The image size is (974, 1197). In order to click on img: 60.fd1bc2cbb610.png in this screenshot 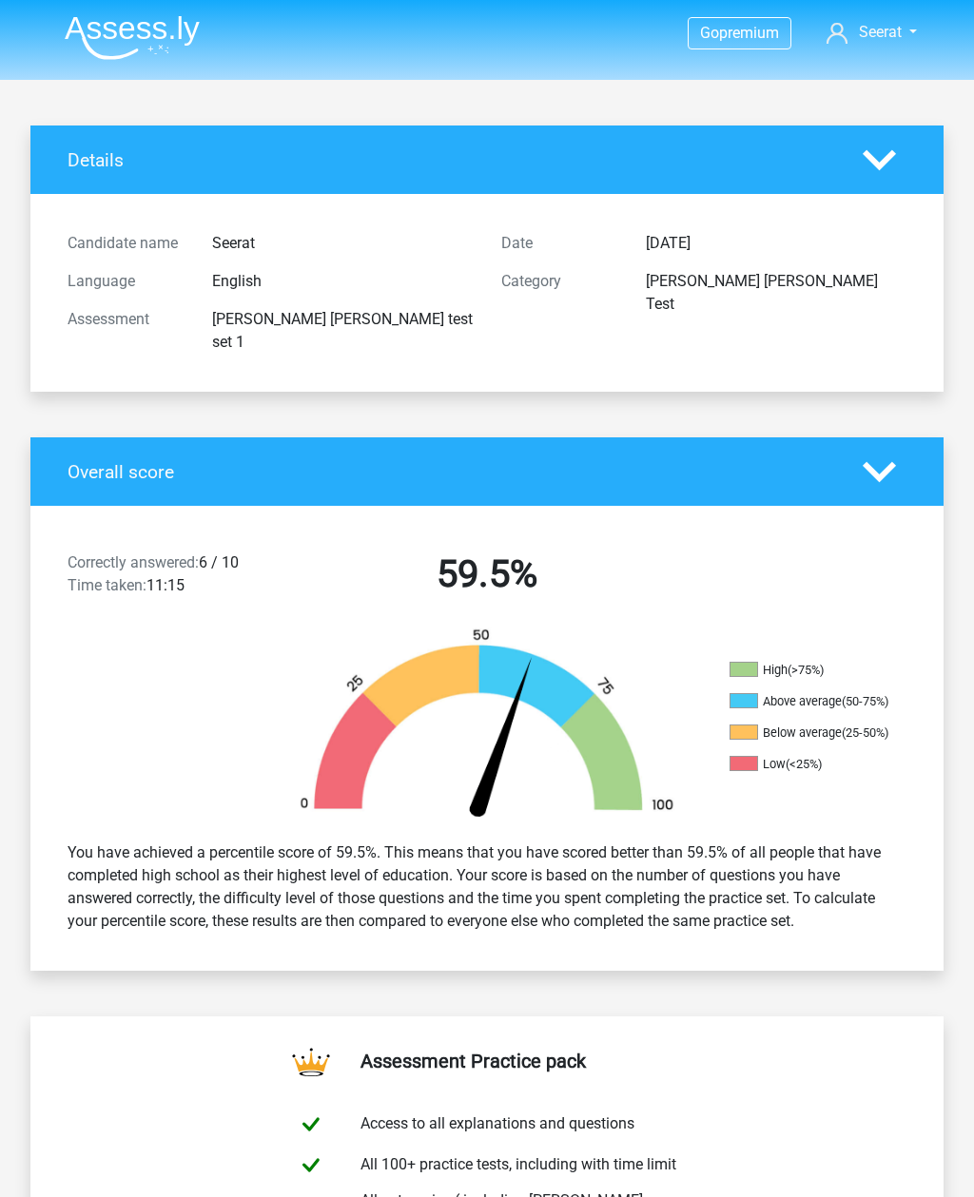, I will do `click(487, 727)`.